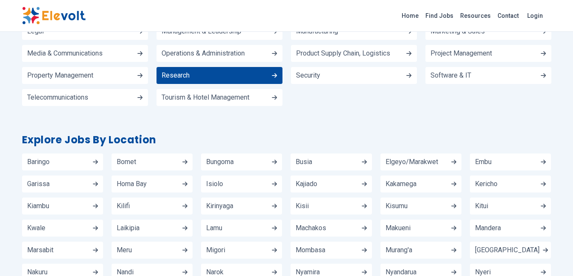 The height and width of the screenshot is (276, 573). What do you see at coordinates (354, 53) in the screenshot?
I see `a: Product Supply Chain, Logistics` at bounding box center [354, 53].